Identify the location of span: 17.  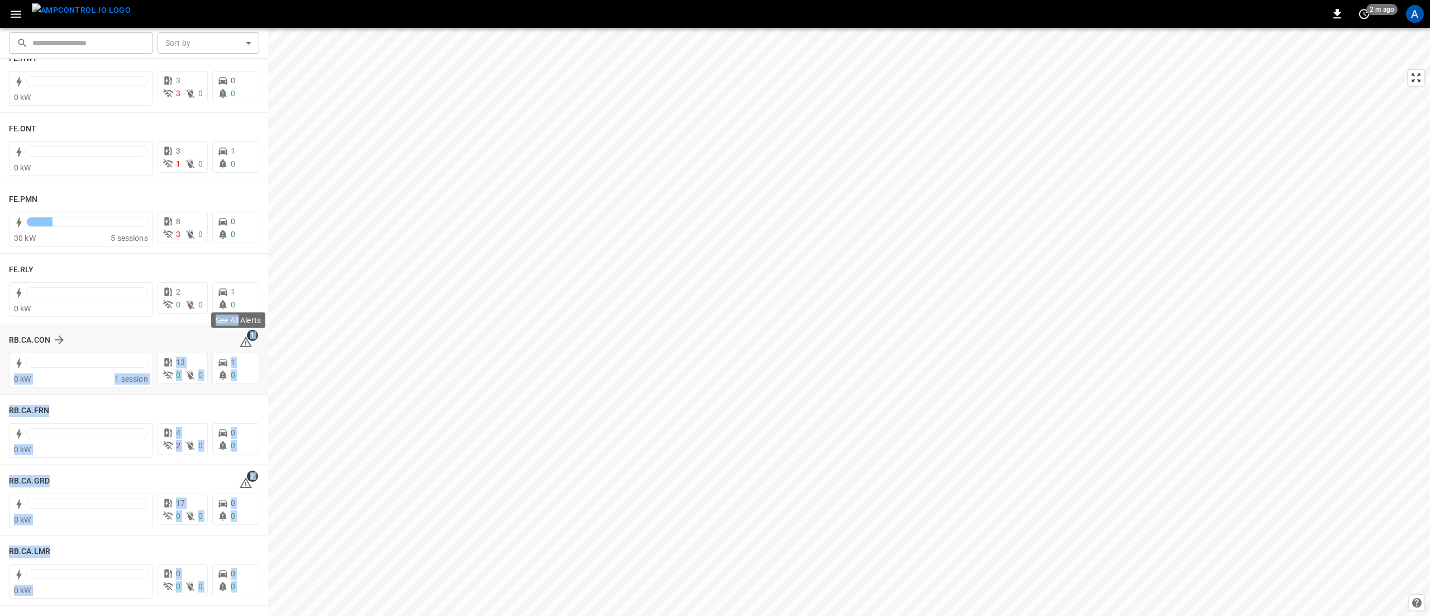
(180, 503).